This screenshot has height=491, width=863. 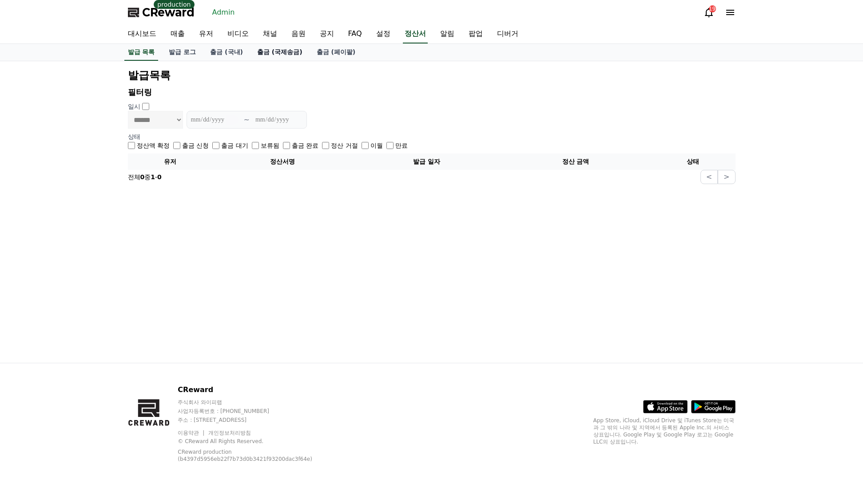 I want to click on label: 보류됨, so click(x=270, y=146).